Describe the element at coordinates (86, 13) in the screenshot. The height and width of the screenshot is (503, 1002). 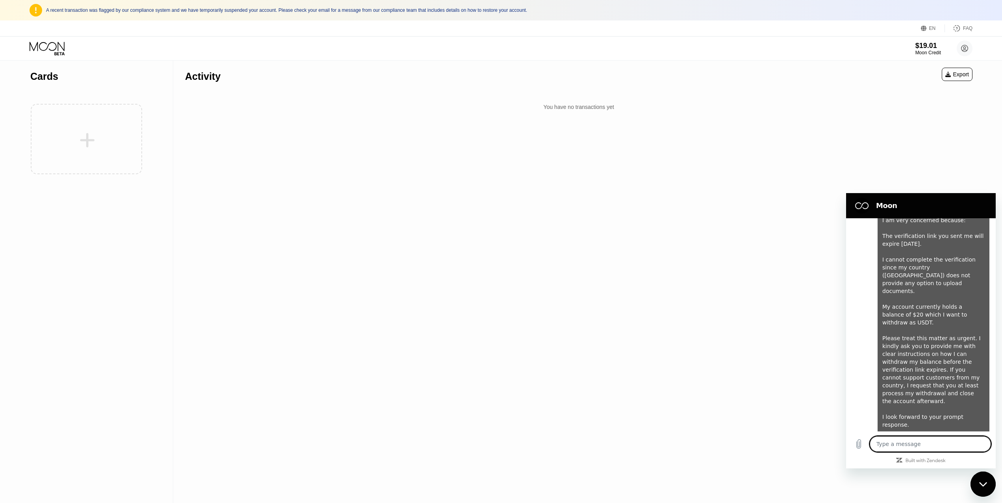
I see `h2: Moon` at that location.